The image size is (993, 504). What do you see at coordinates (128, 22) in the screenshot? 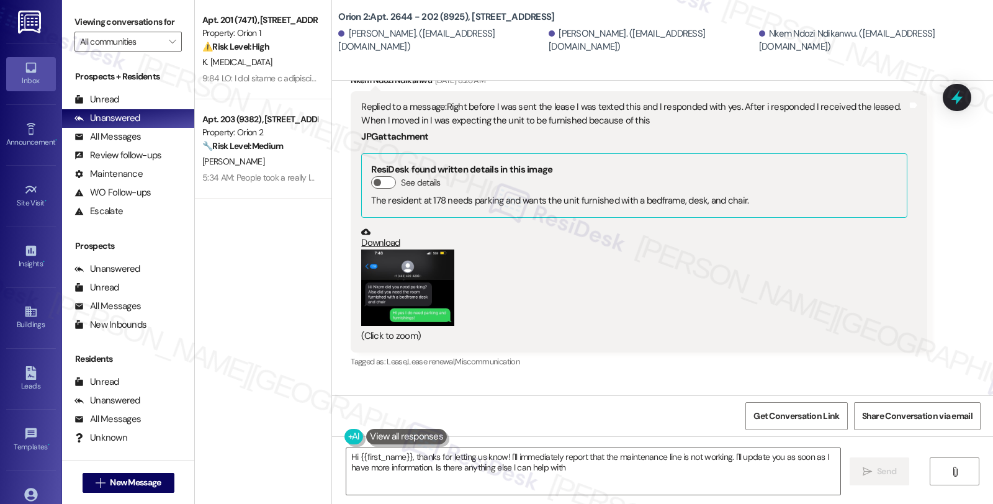
I see `label: Viewing conversations for` at bounding box center [128, 22].